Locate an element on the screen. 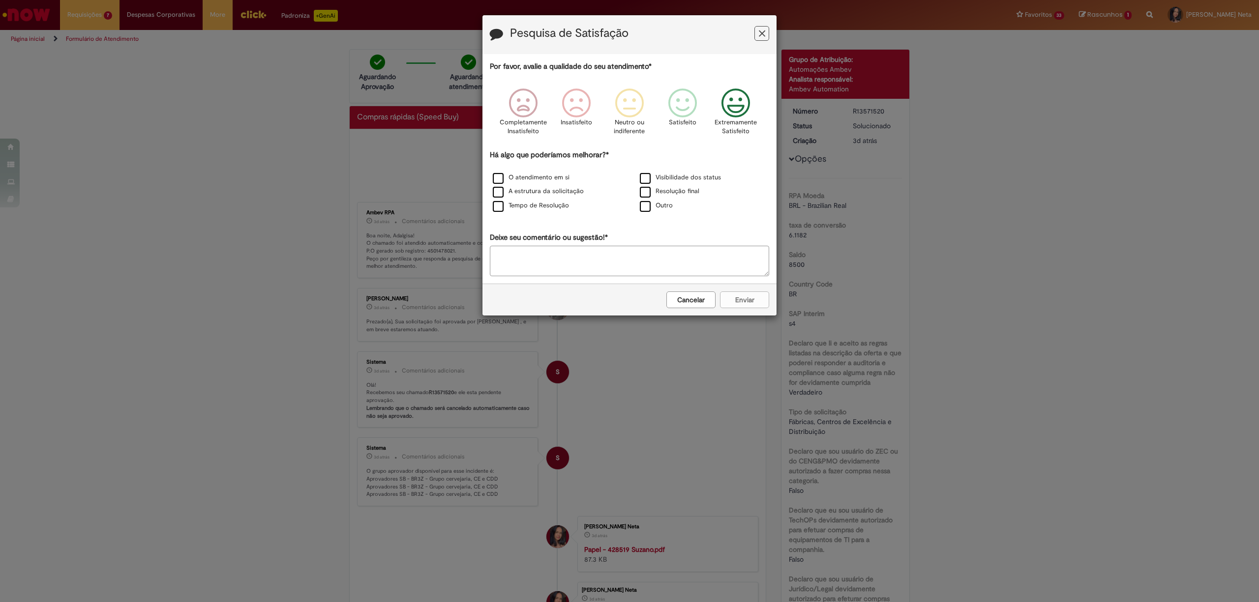 Image resolution: width=1259 pixels, height=602 pixels. p: Insatisfeito is located at coordinates (576, 122).